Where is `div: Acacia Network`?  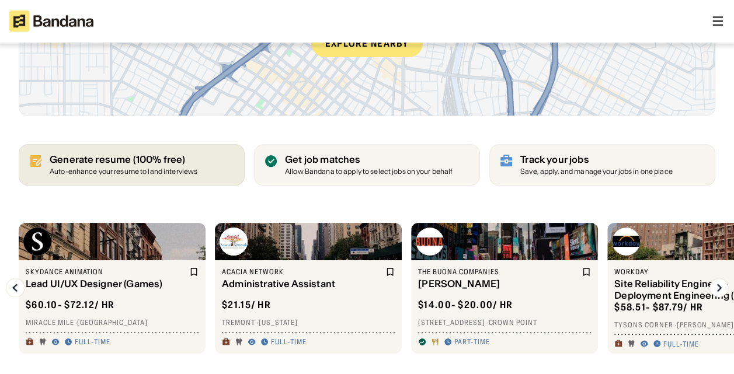 div: Acacia Network is located at coordinates (303, 272).